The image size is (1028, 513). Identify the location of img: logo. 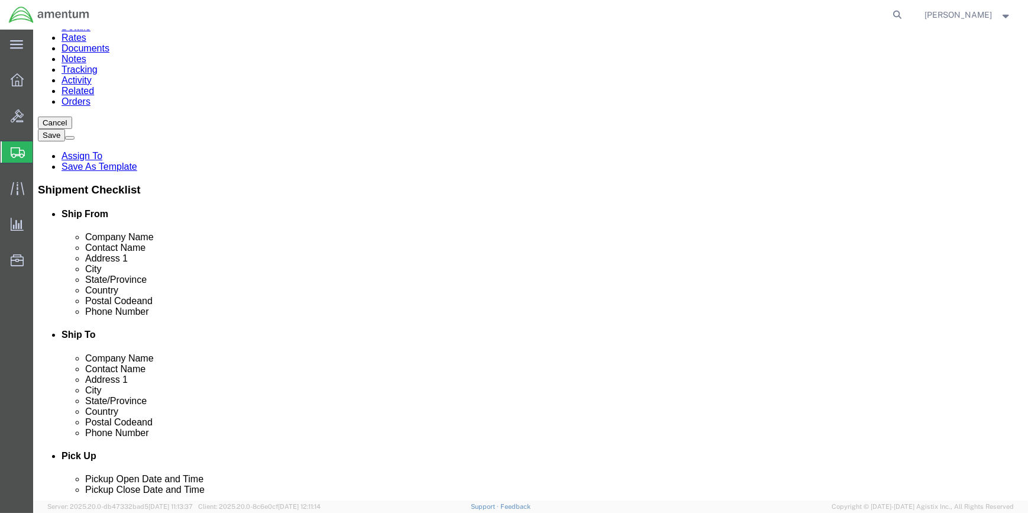
(49, 15).